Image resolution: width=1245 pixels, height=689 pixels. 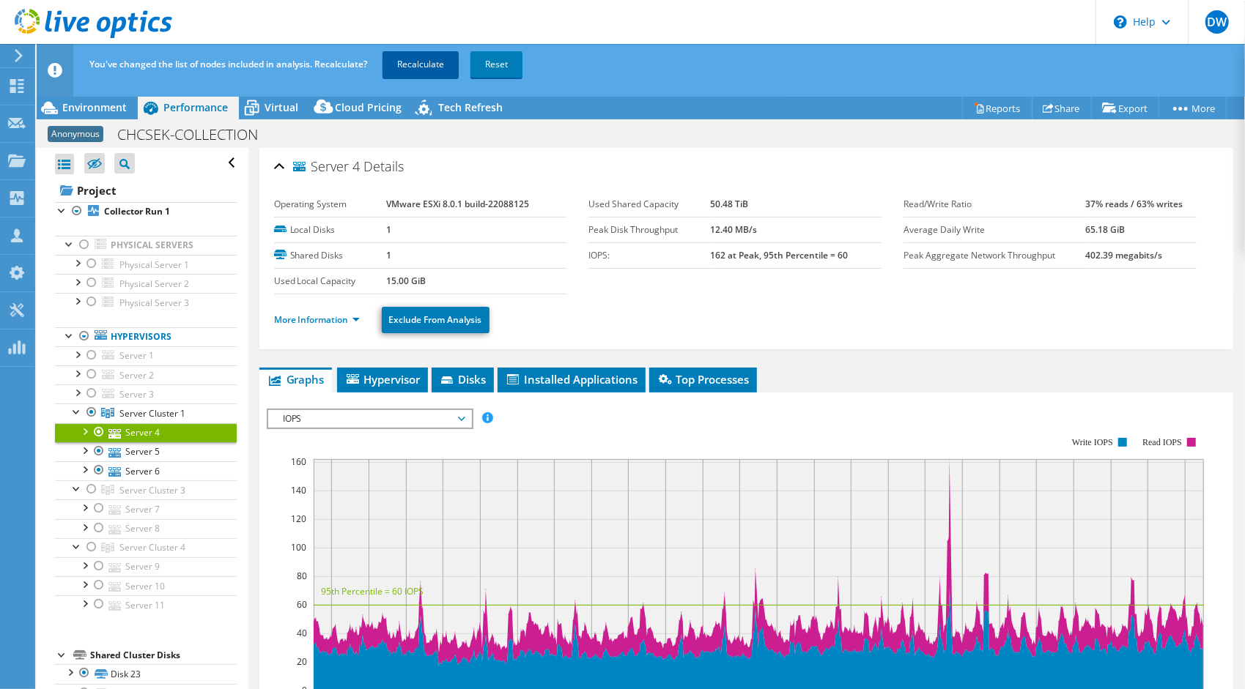 What do you see at coordinates (994, 204) in the screenshot?
I see `label: Read/Write Ratio` at bounding box center [994, 204].